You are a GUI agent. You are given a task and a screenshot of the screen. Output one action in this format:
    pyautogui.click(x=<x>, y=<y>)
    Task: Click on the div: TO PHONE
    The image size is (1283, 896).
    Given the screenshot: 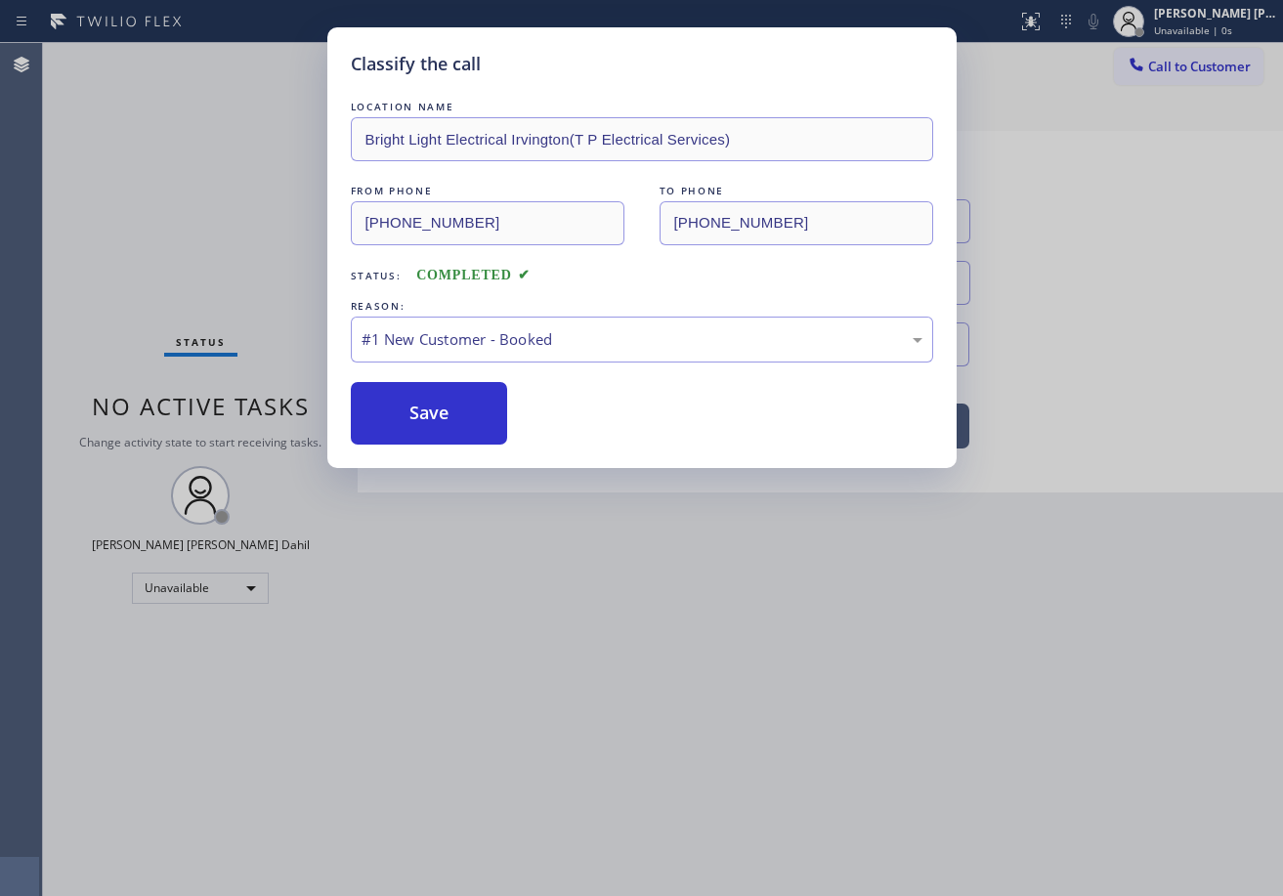 What is the action you would take?
    pyautogui.click(x=797, y=191)
    